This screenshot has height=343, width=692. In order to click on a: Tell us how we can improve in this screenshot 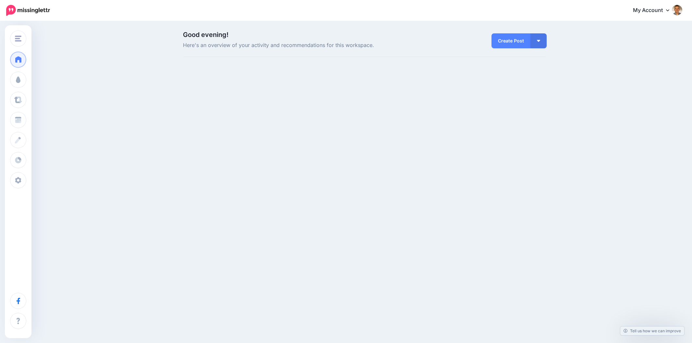, I will do `click(652, 331)`.